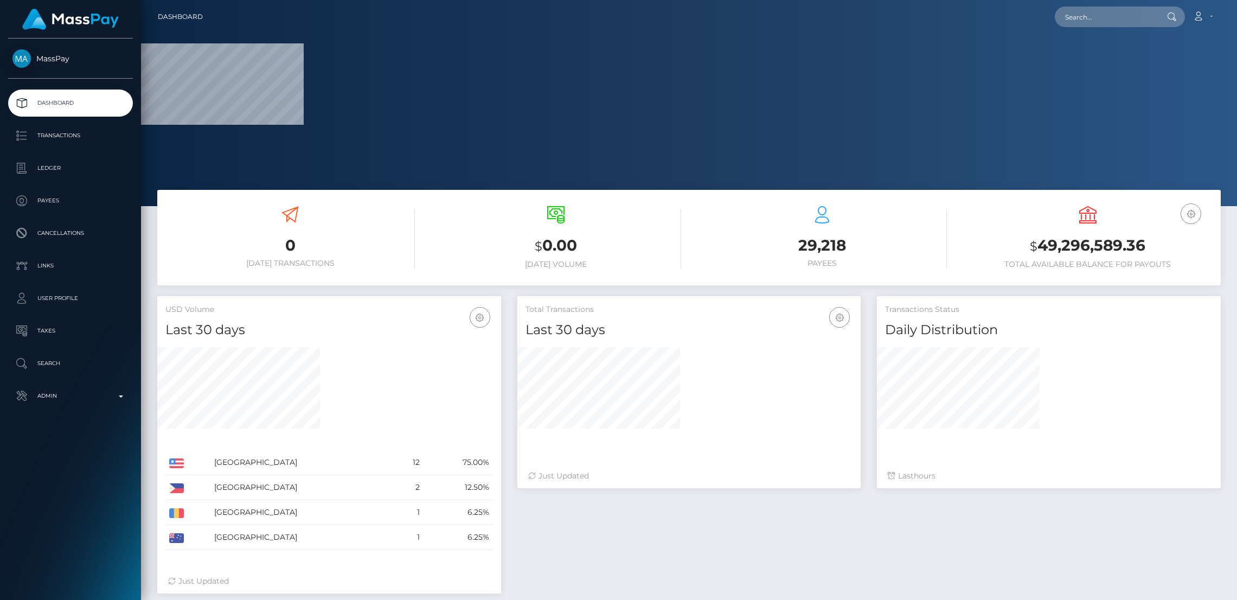 This screenshot has width=1237, height=600. I want to click on td: 12, so click(408, 462).